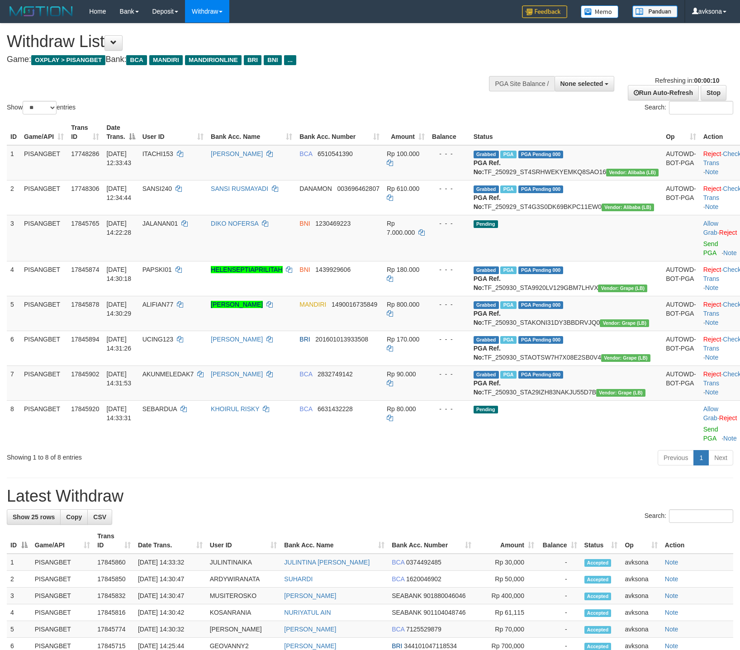 This screenshot has width=740, height=650. What do you see at coordinates (85, 224) in the screenshot?
I see `span: 17845765` at bounding box center [85, 224].